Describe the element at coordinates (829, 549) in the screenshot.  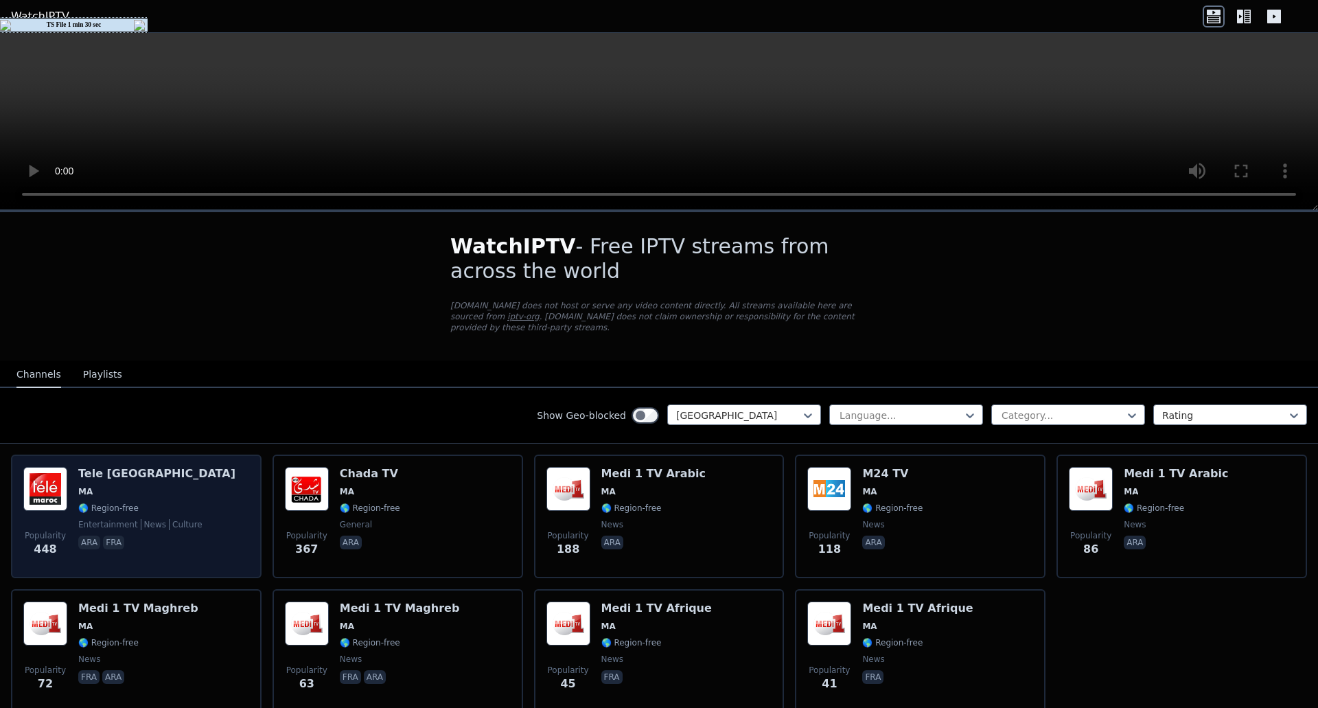
I see `span: 118` at that location.